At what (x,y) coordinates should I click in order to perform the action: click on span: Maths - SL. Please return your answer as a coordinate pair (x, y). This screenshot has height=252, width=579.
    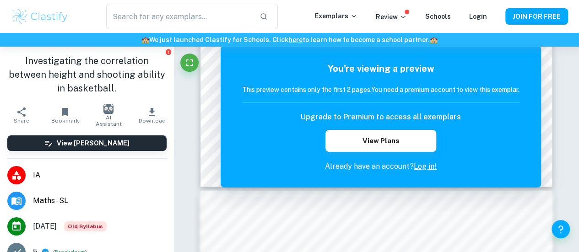
    Looking at the image, I should click on (100, 201).